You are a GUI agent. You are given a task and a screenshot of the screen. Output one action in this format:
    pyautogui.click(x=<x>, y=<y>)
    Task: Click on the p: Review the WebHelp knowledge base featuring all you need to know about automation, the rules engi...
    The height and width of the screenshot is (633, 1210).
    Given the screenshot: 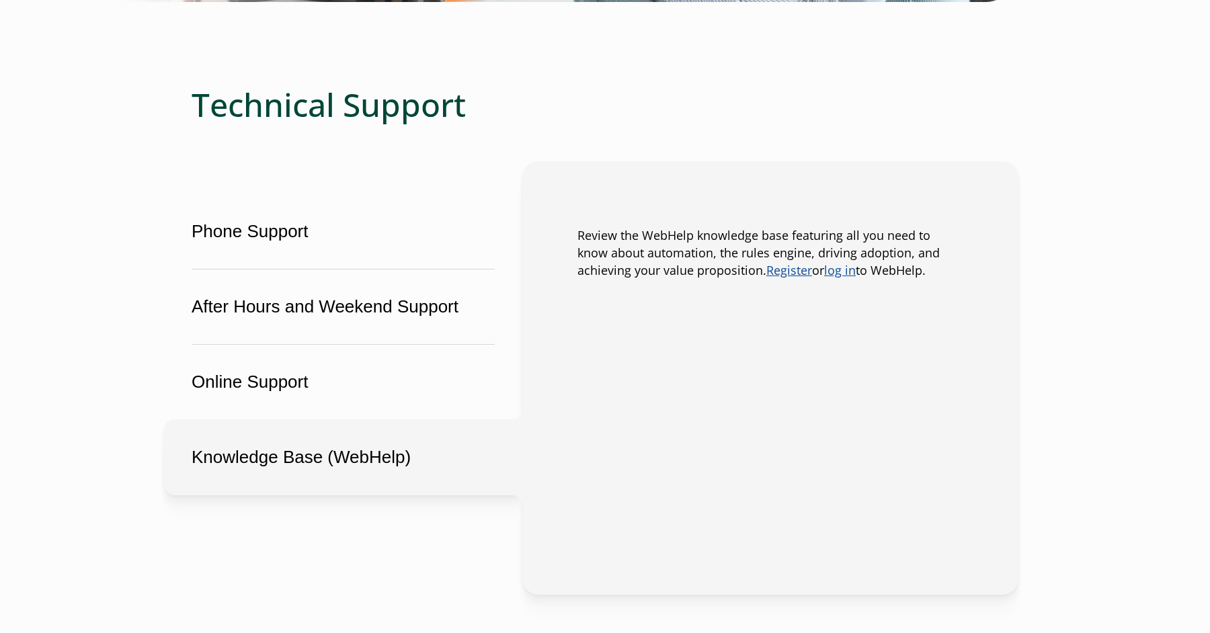 What is the action you would take?
    pyautogui.click(x=771, y=253)
    